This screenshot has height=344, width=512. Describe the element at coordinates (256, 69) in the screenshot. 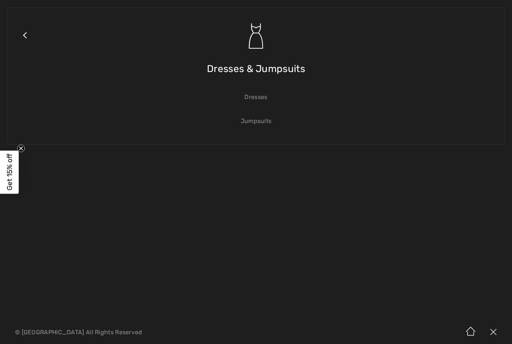

I see `span: Dresses & Jumpsuits` at that location.